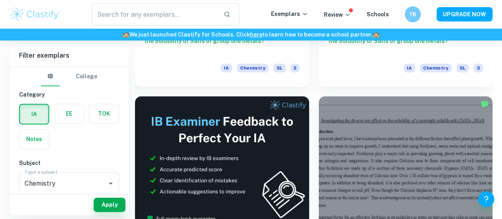  What do you see at coordinates (104, 113) in the screenshot?
I see `button: TOK` at bounding box center [104, 113].